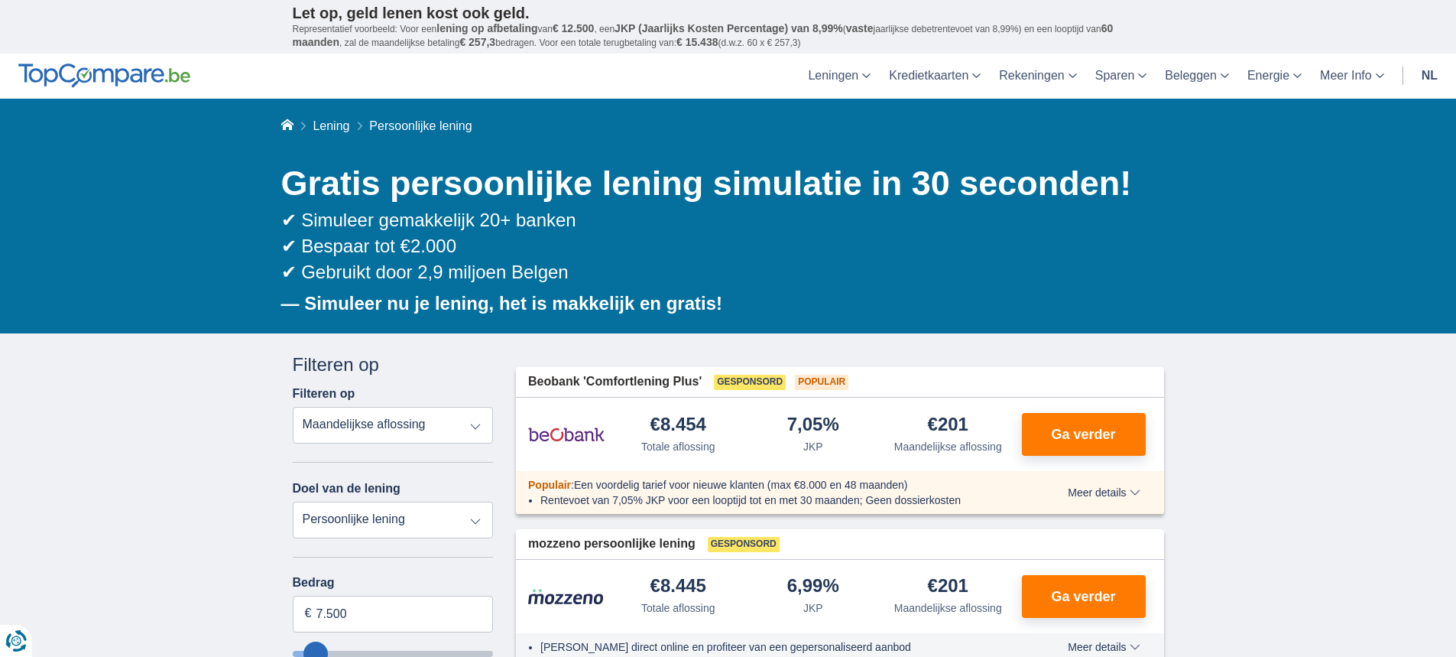 Image resolution: width=1456 pixels, height=657 pixels. Describe the element at coordinates (1429, 76) in the screenshot. I see `a: nl` at that location.